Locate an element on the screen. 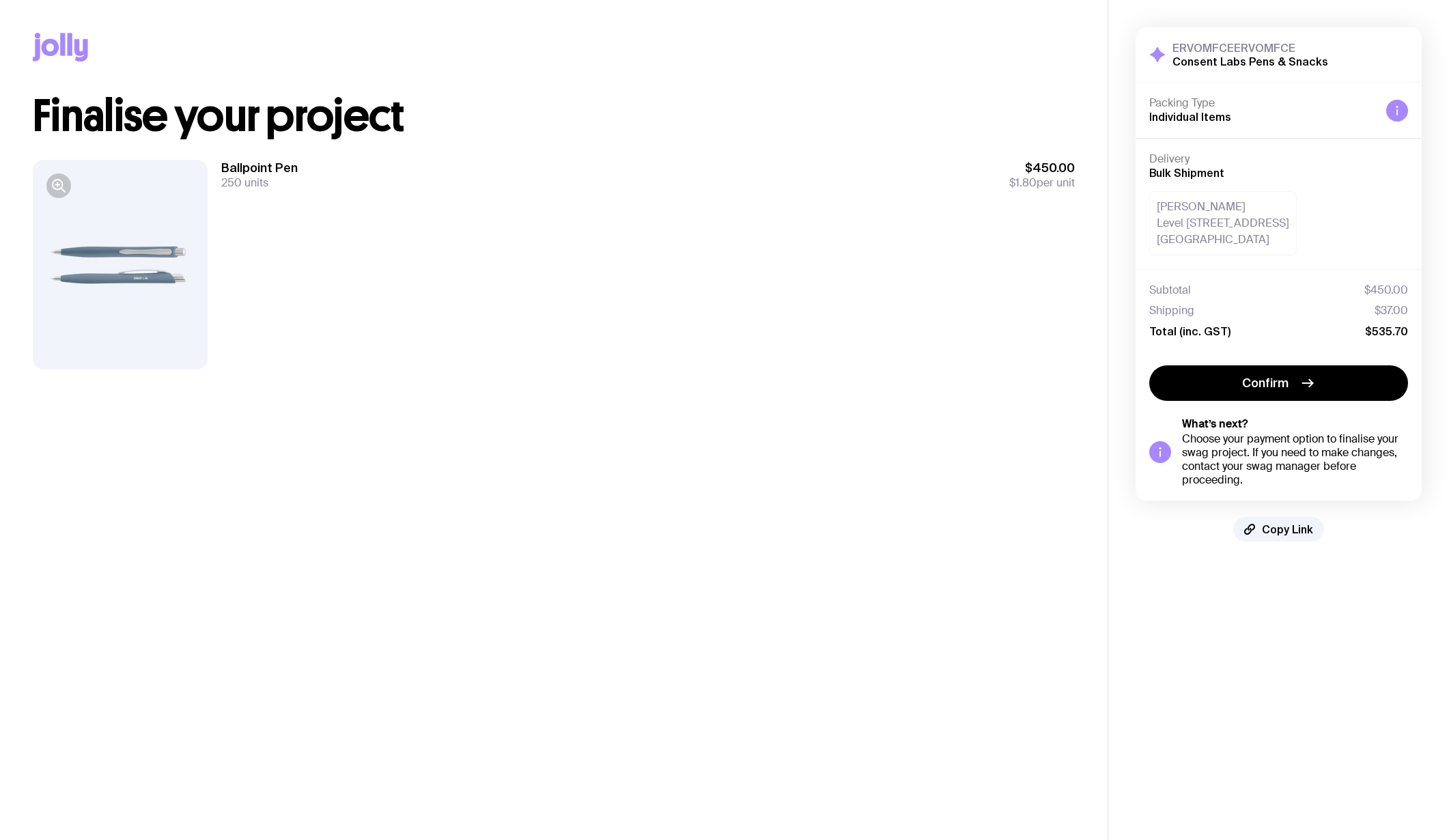 The width and height of the screenshot is (1449, 840). h4: Packing Type is located at coordinates (1262, 103).